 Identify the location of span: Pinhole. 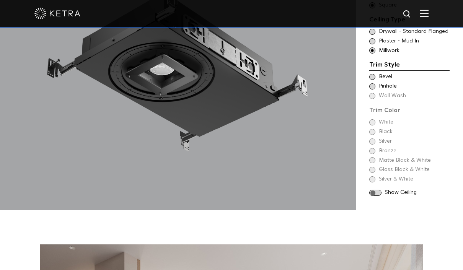
(413, 86).